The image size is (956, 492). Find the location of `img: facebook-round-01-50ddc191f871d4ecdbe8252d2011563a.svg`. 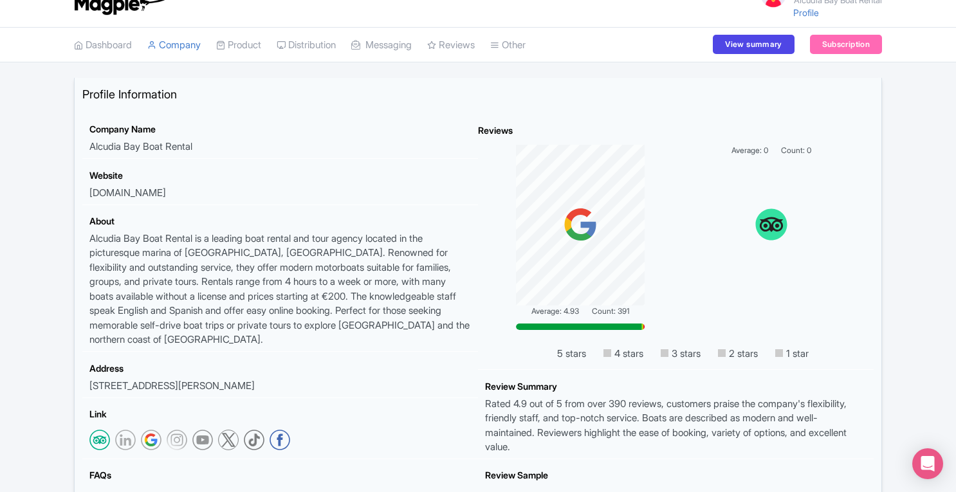

img: facebook-round-01-50ddc191f871d4ecdbe8252d2011563a.svg is located at coordinates (280, 440).